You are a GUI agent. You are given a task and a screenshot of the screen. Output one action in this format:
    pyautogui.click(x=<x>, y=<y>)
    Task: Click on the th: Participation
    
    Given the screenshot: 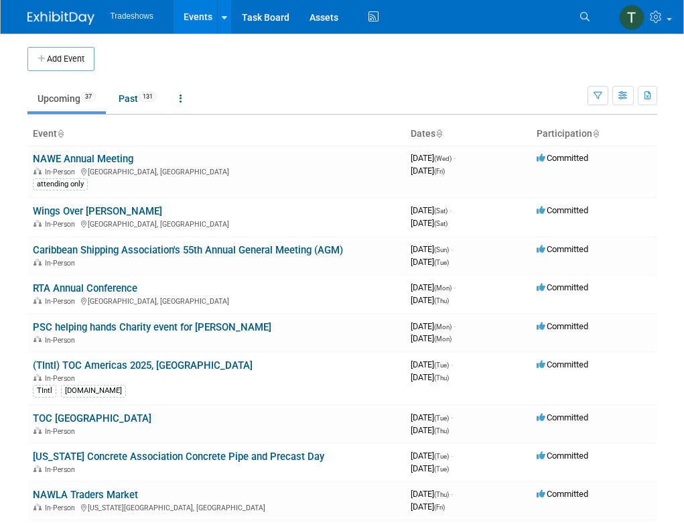 What is the action you would take?
    pyautogui.click(x=595, y=134)
    